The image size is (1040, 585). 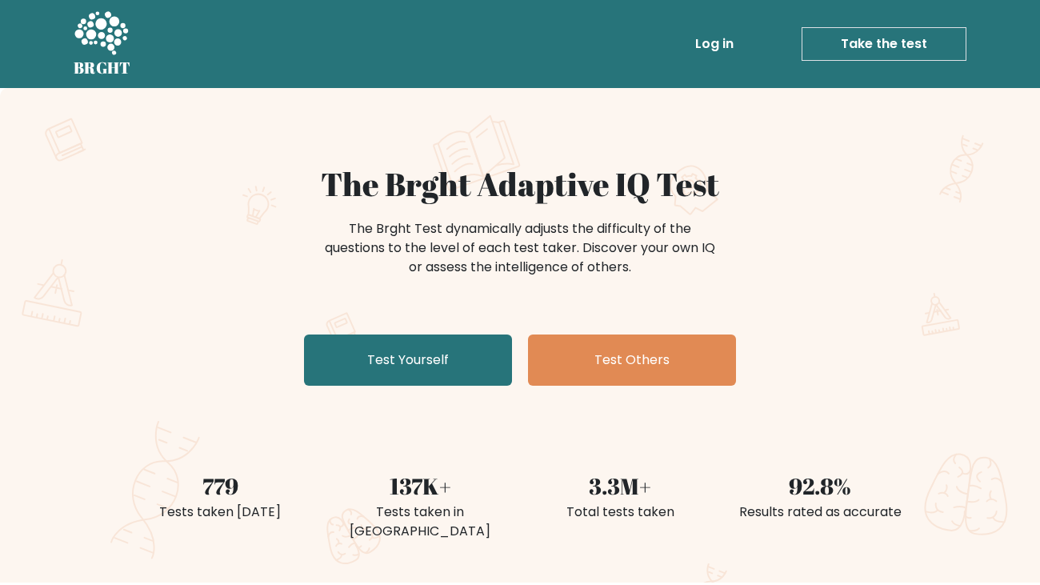 I want to click on a: Take the test, so click(x=884, y=44).